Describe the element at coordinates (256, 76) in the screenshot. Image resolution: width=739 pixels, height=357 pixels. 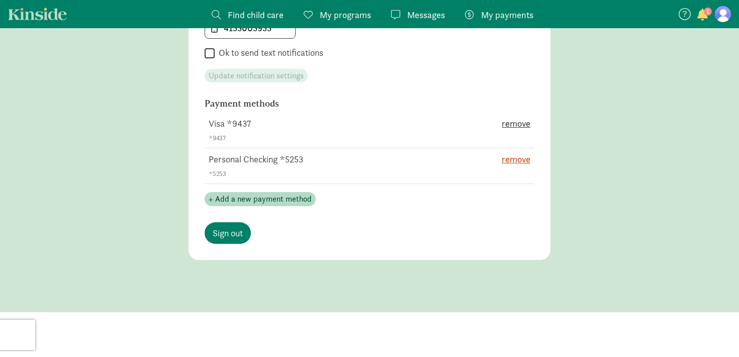
I see `button: Update notification settings` at that location.